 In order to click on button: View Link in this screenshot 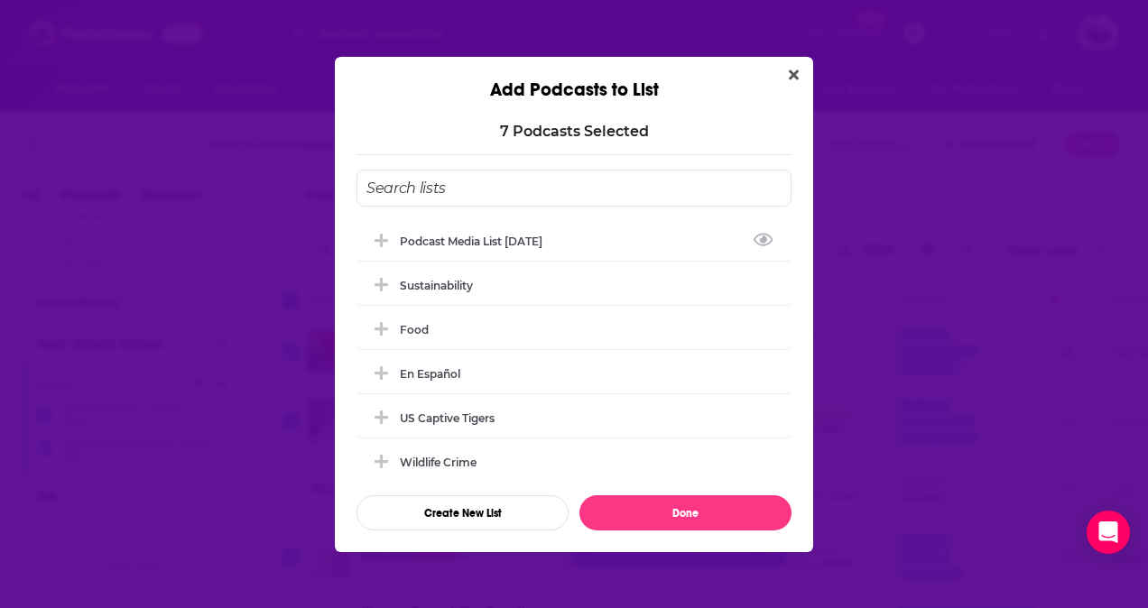, I will do `click(548, 245)`.